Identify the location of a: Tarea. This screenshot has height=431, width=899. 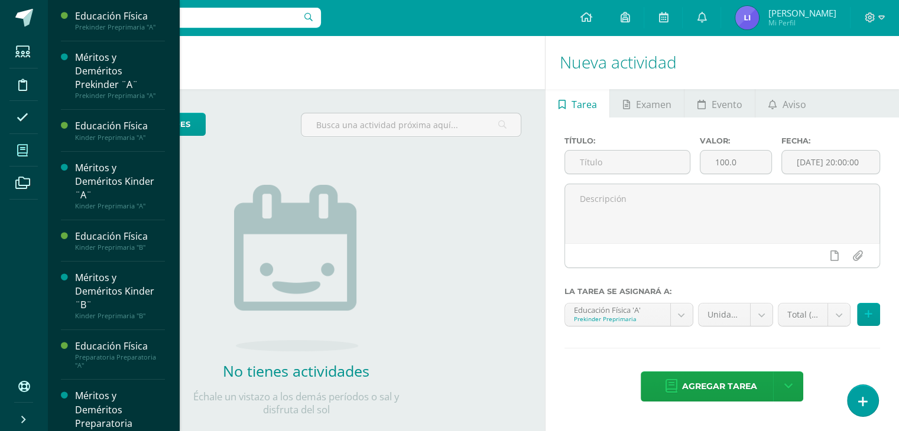
(577, 103).